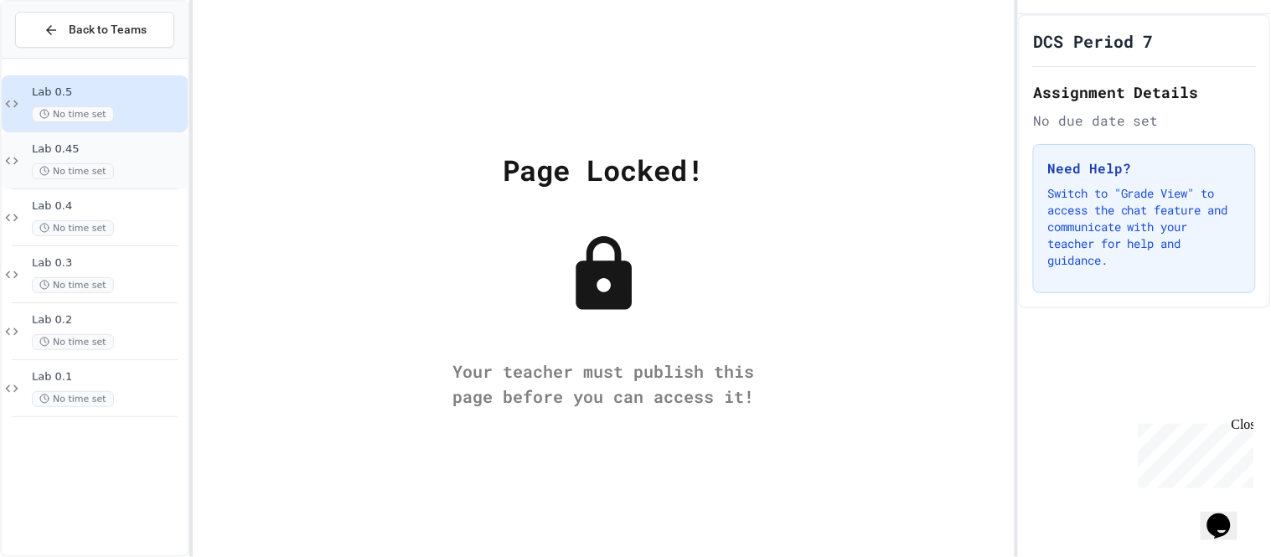  Describe the element at coordinates (108, 377) in the screenshot. I see `span: Lab 0.1` at that location.